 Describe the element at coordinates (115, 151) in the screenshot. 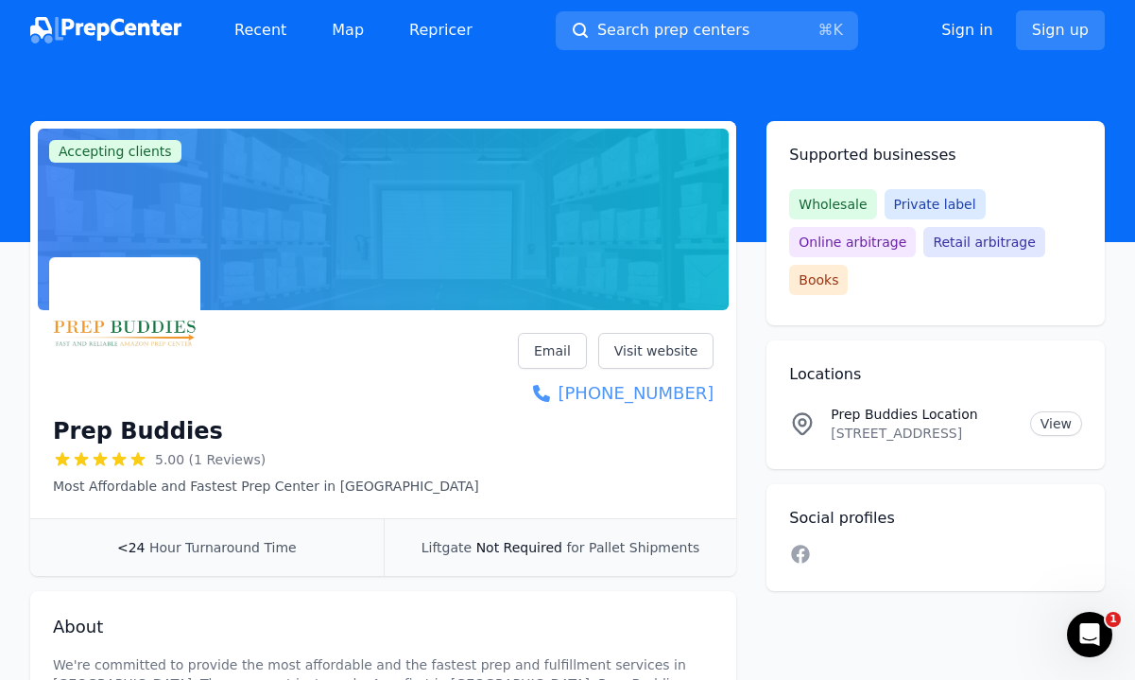

I see `span: Accepting clients` at that location.